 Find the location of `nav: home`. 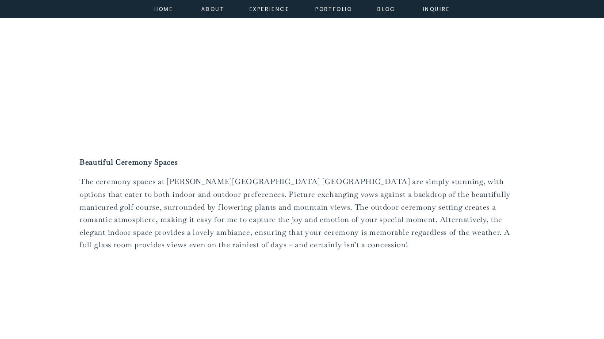

nav: home is located at coordinates (164, 8).